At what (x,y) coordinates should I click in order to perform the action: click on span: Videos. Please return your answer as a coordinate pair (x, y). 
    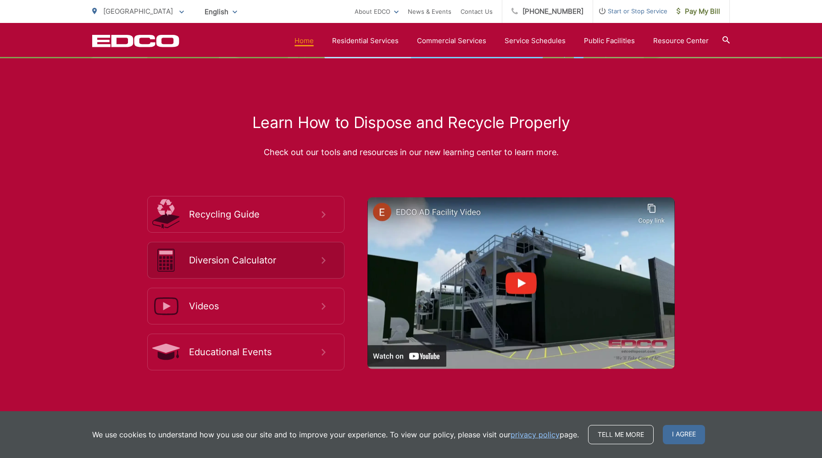
    Looking at the image, I should click on (255, 306).